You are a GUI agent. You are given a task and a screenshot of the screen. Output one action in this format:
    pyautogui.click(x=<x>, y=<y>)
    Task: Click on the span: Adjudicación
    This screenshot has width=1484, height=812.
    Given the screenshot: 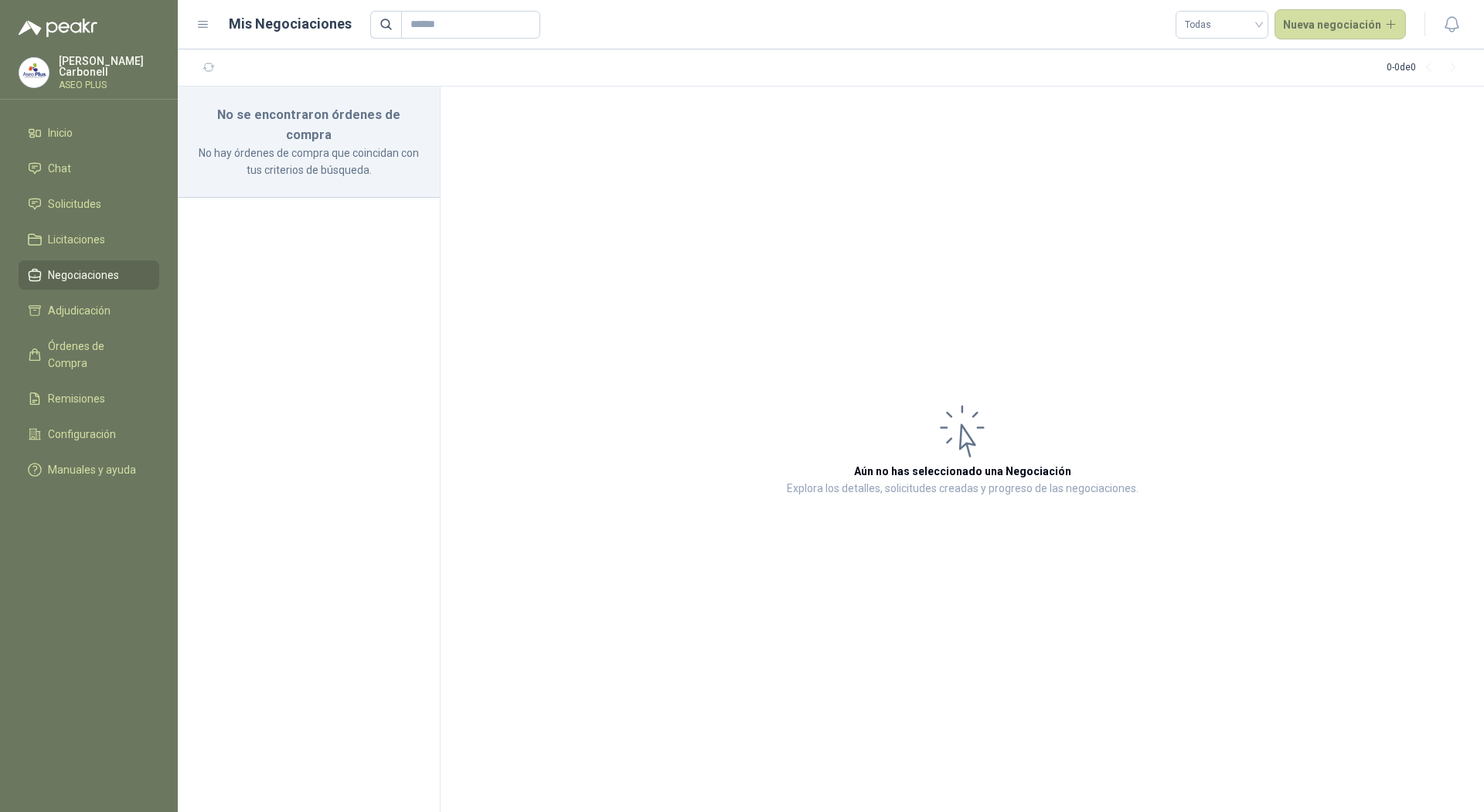 What is the action you would take?
    pyautogui.click(x=78, y=310)
    